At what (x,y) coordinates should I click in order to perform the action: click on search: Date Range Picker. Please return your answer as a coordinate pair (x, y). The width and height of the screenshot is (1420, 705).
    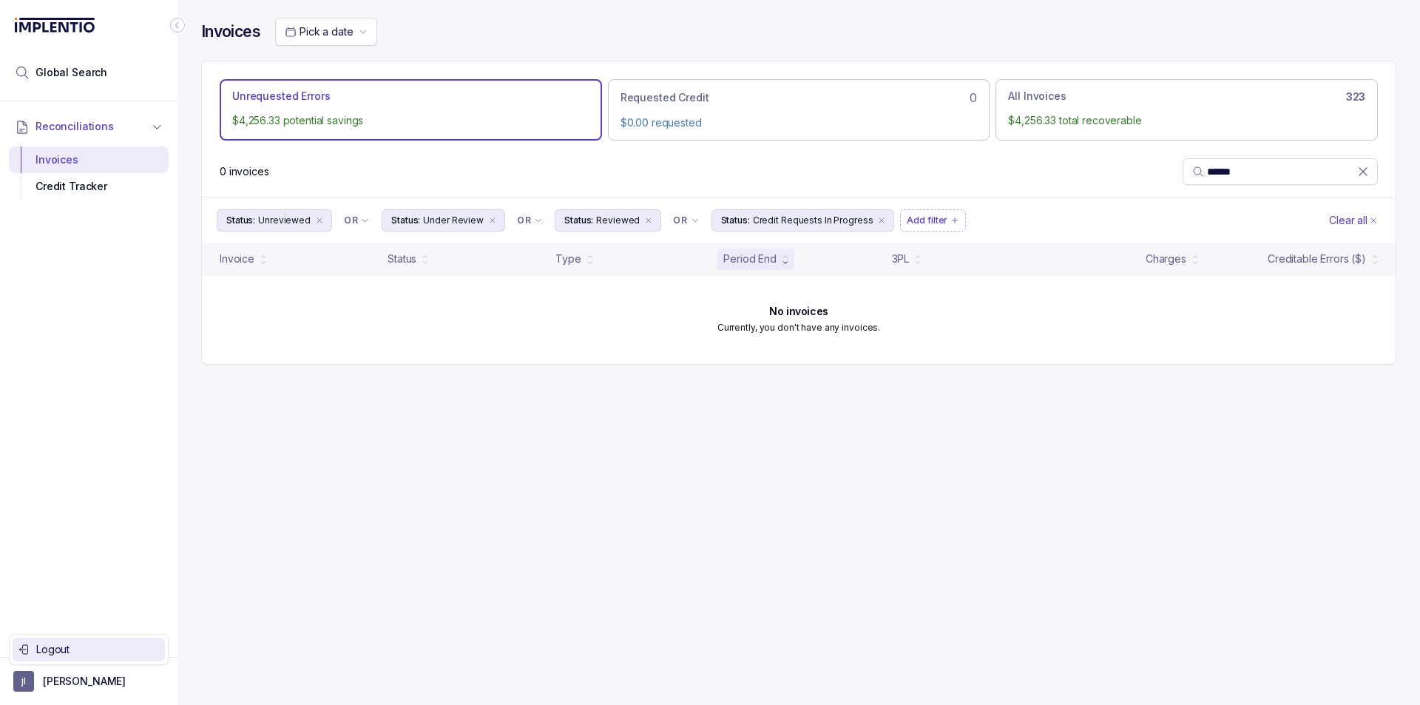
    Looking at the image, I should click on (319, 32).